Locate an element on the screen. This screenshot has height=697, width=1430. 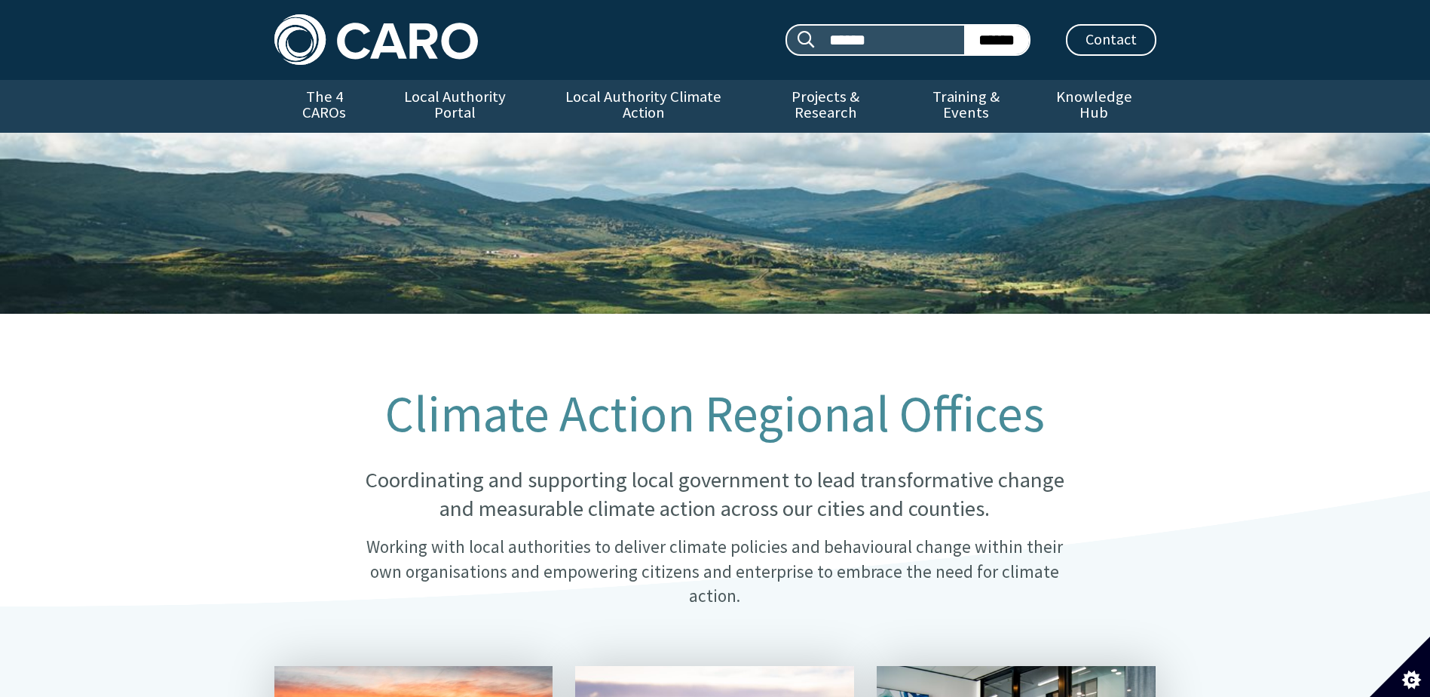
button: Set cookie preferences is located at coordinates (1400, 667).